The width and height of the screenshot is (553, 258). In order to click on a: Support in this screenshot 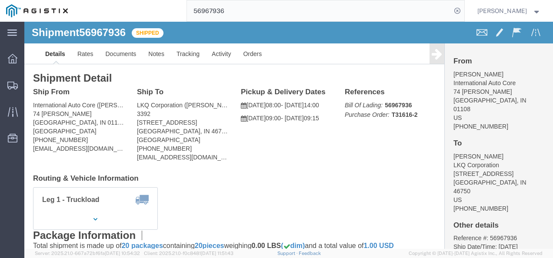, I will do `click(288, 253)`.